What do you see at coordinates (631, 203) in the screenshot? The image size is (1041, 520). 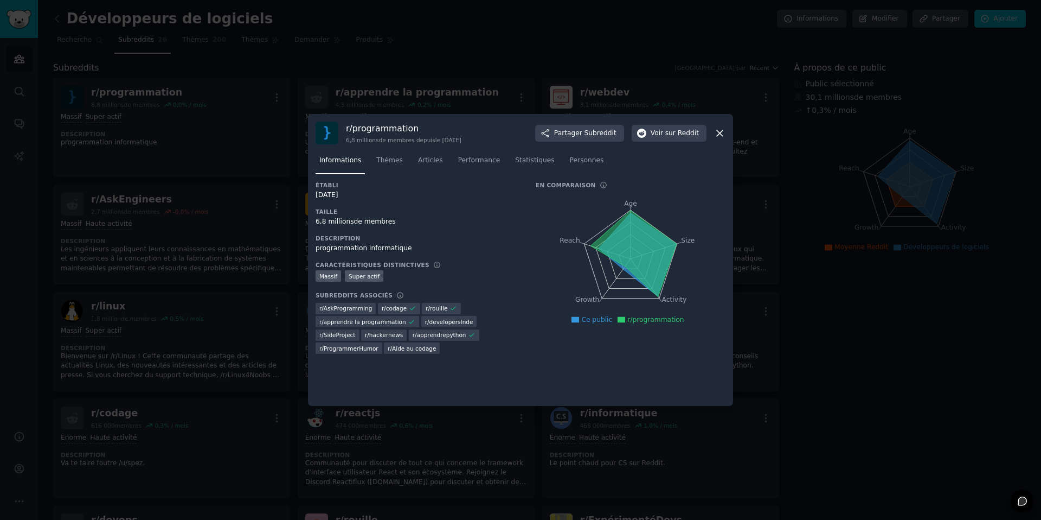 I see `tspan: Age` at bounding box center [631, 203].